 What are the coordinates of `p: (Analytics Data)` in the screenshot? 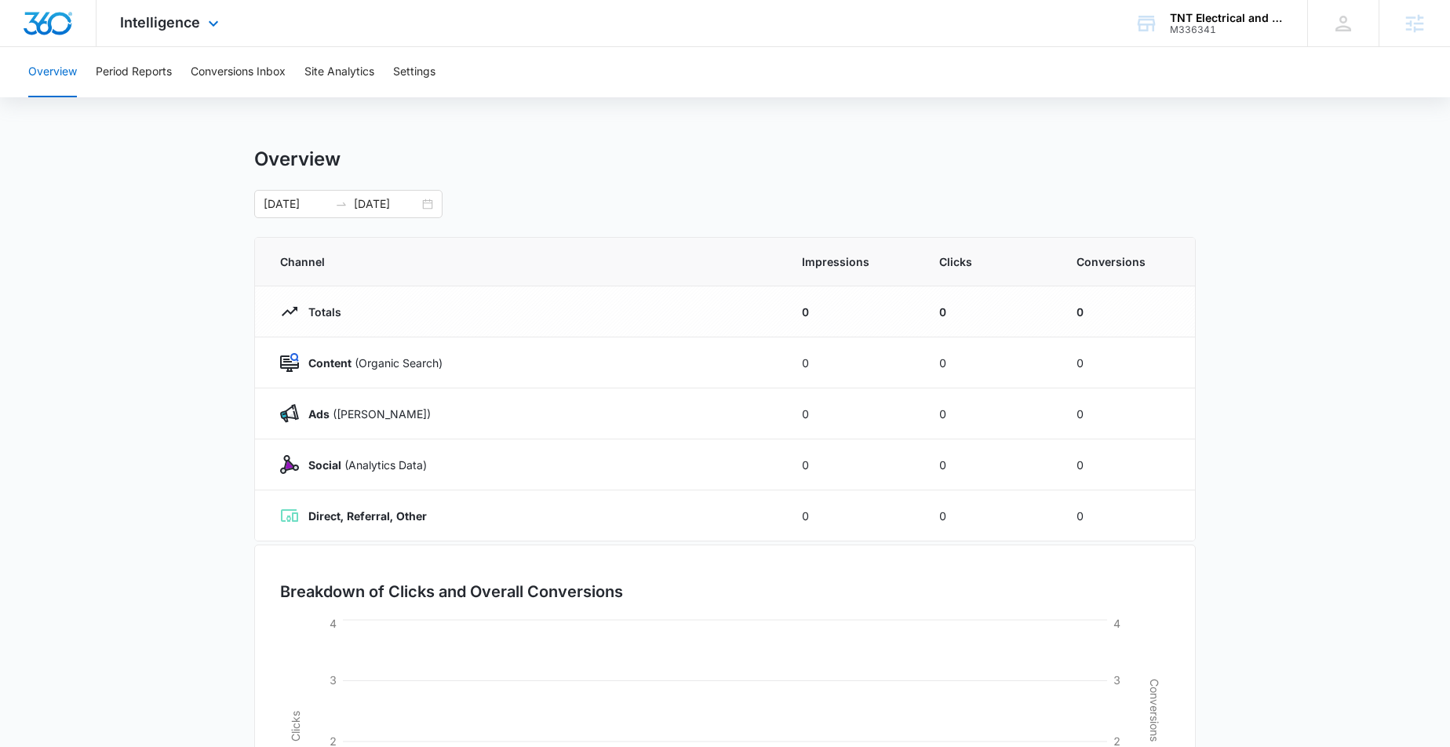 It's located at (363, 465).